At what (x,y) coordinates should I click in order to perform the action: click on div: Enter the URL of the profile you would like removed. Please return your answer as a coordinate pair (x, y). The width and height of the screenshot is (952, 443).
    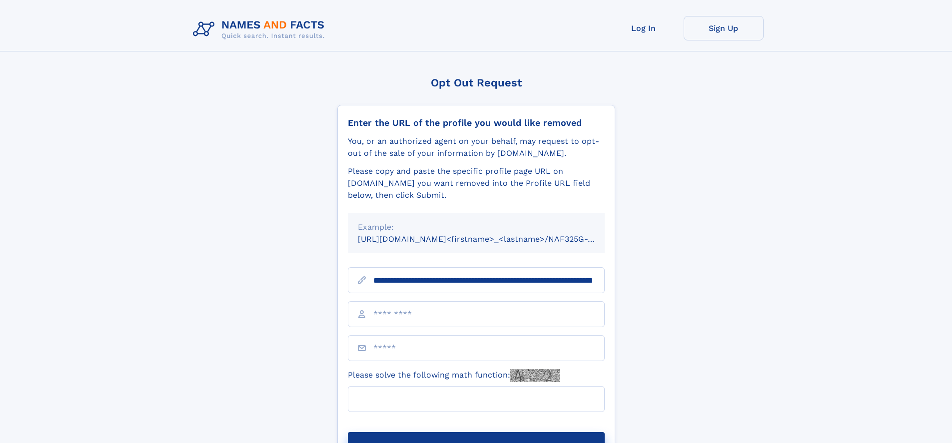
    Looking at the image, I should click on (476, 123).